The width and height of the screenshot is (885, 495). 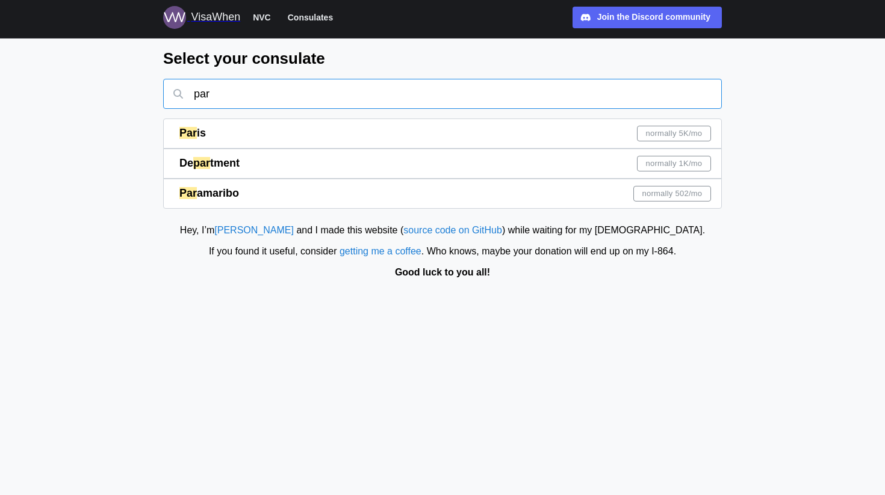 What do you see at coordinates (202, 17) in the screenshot?
I see `a: Logo for VisaWhen VisaWhen` at bounding box center [202, 17].